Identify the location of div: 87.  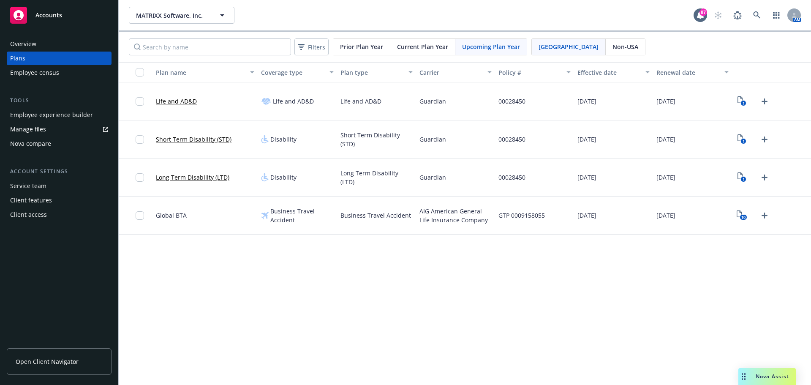
(703, 12).